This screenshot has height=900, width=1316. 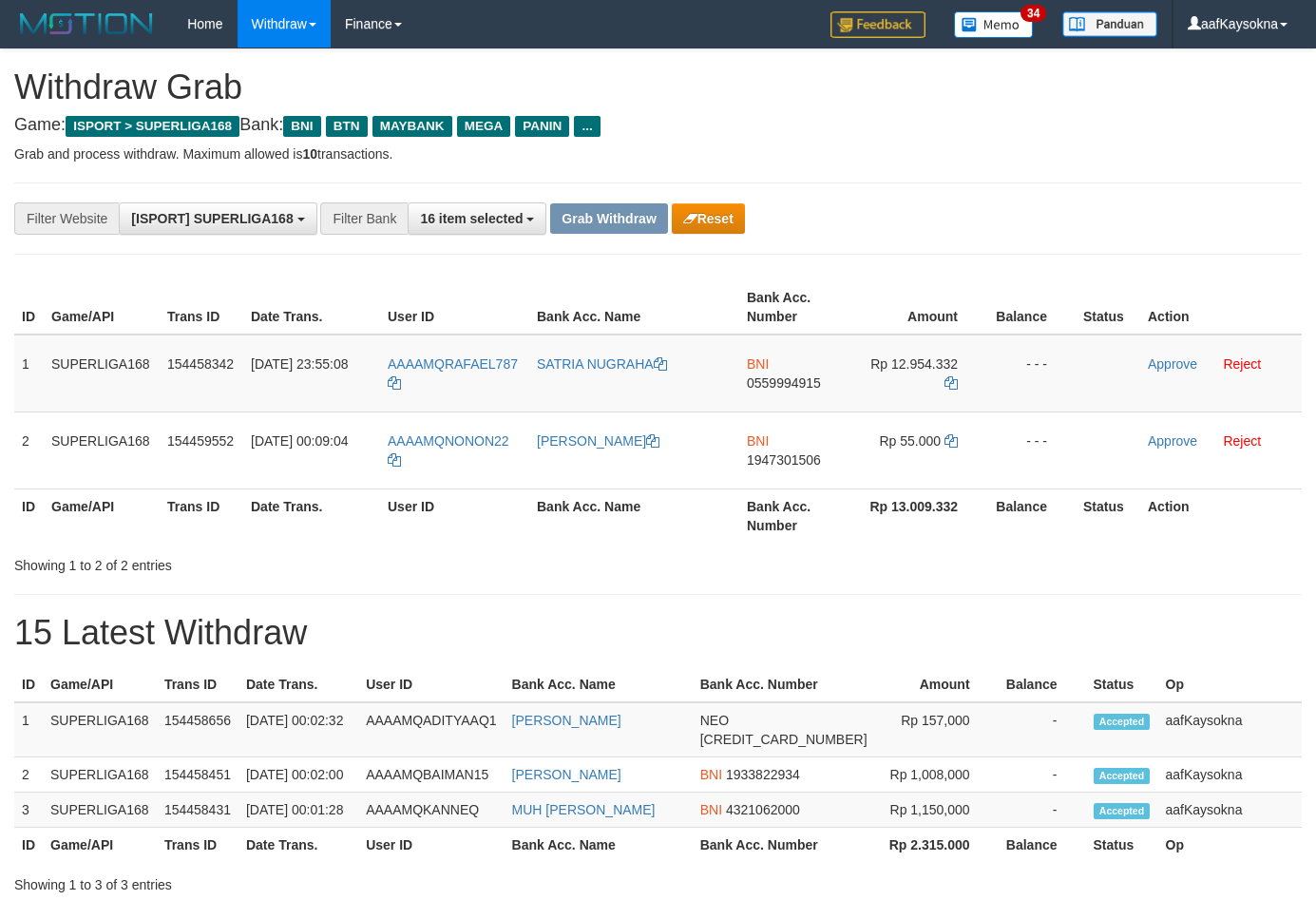 What do you see at coordinates (471, 219) in the screenshot?
I see `span: 16 item selected` at bounding box center [471, 219].